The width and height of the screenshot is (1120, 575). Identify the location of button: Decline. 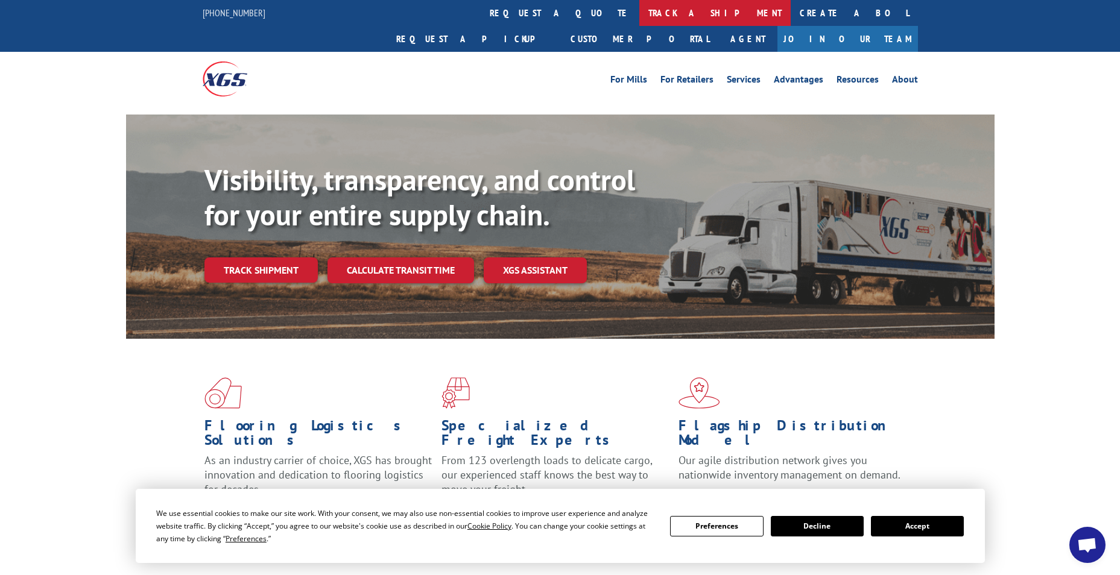
(817, 526).